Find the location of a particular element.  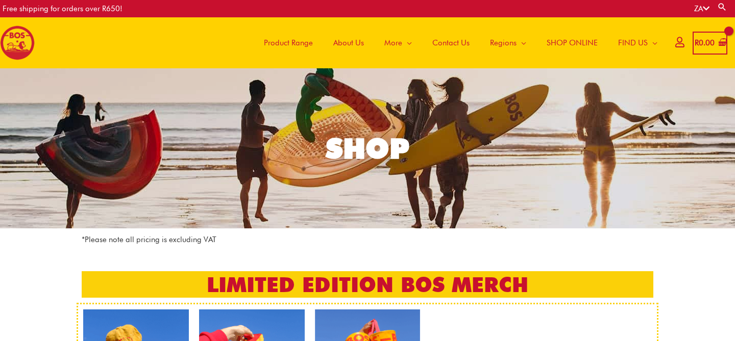

a: More is located at coordinates (398, 43).